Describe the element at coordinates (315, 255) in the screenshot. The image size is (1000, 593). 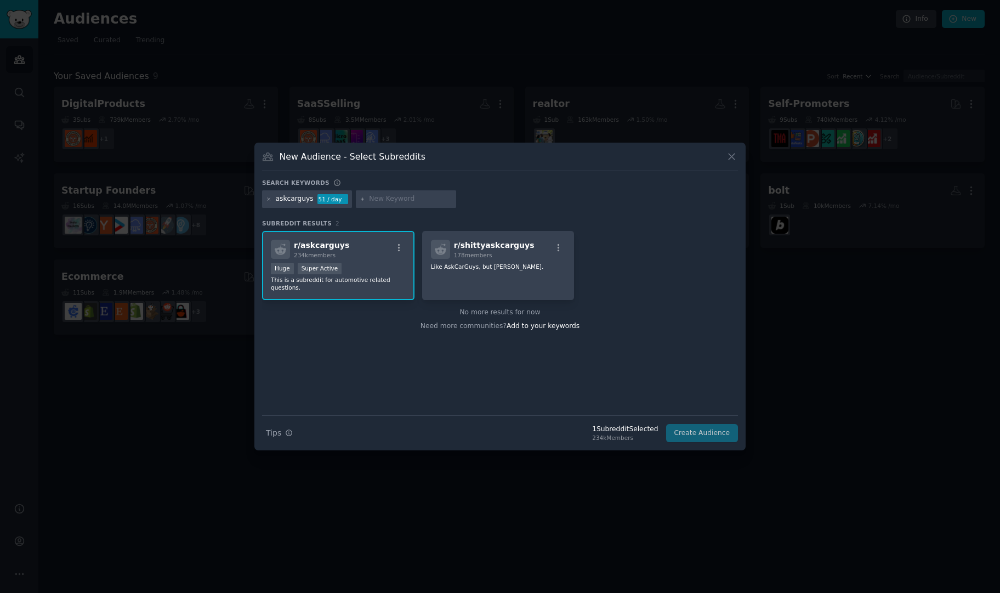
I see `span: 234k members` at that location.